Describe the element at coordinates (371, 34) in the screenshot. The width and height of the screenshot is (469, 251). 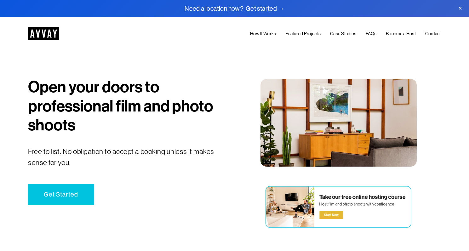
I see `a: FAQs` at that location.